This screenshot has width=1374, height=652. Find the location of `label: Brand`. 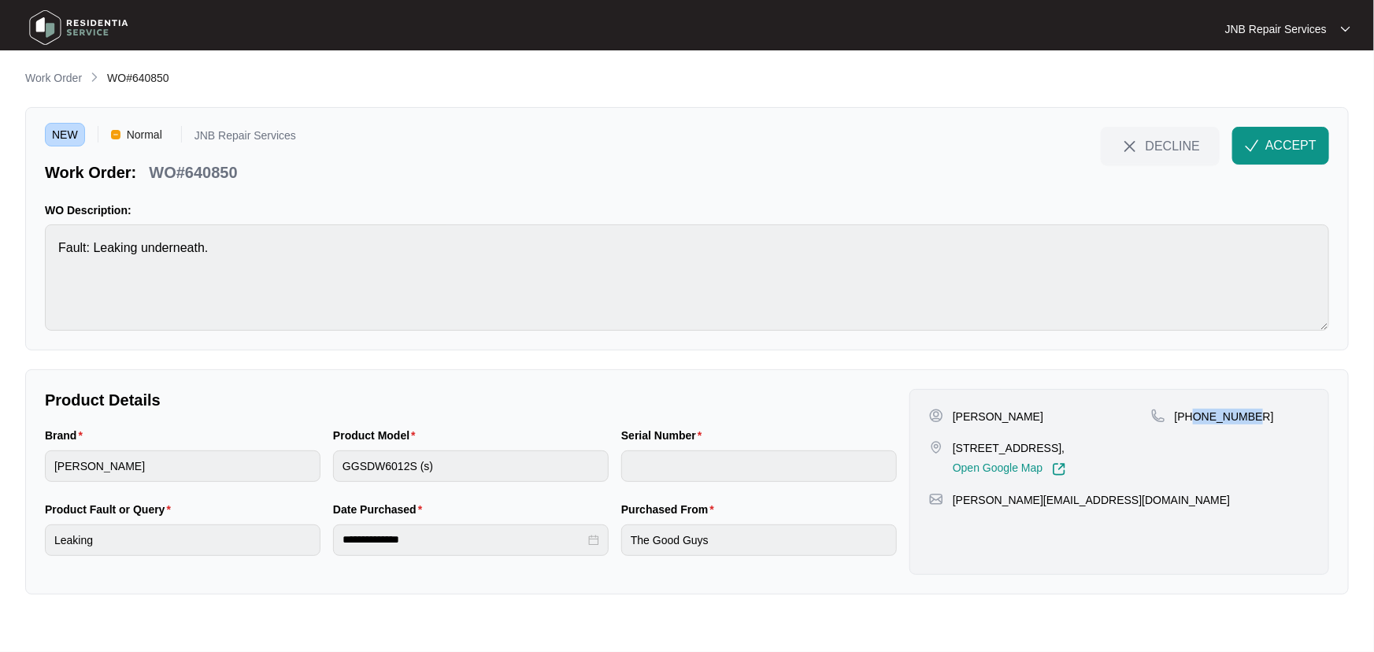

label: Brand is located at coordinates (67, 435).